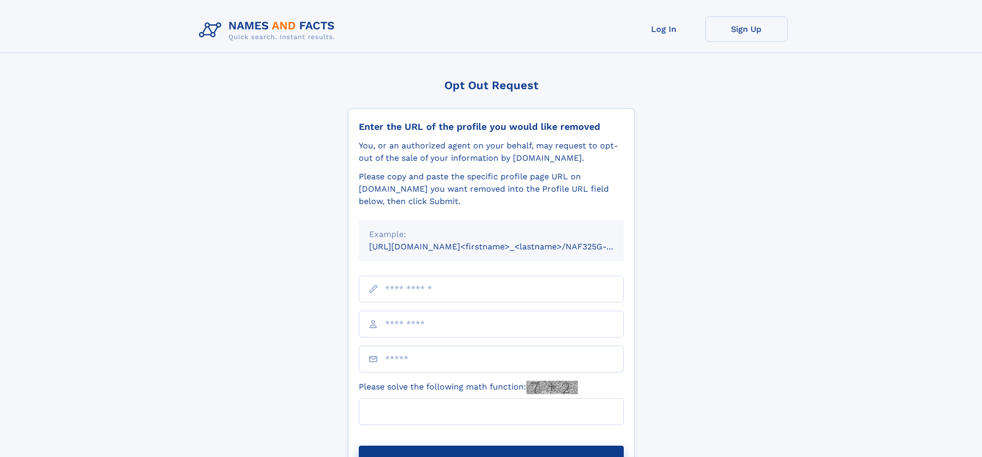 The image size is (982, 457). Describe the element at coordinates (491, 85) in the screenshot. I see `div: Opt Out Request` at that location.